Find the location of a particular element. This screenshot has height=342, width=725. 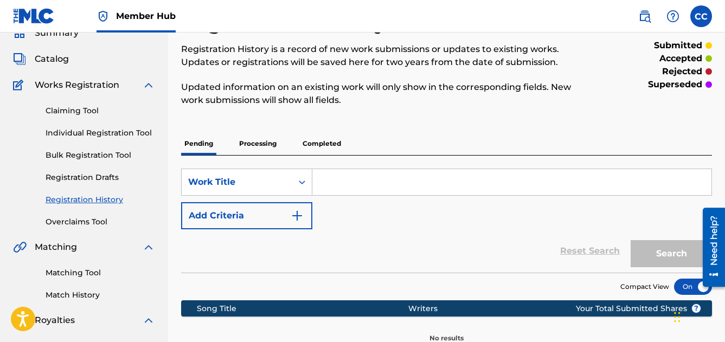

button: Add Criteria is located at coordinates (247, 216).